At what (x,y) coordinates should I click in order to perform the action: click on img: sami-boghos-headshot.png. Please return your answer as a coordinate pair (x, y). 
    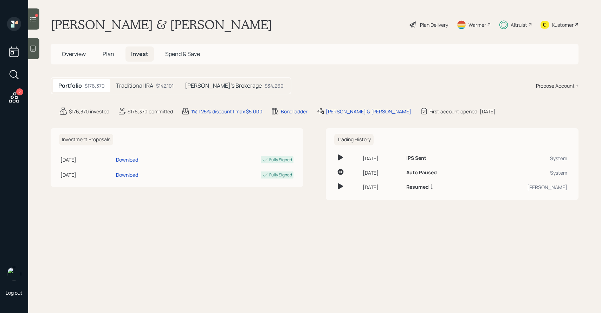
    Looking at the image, I should click on (14, 273).